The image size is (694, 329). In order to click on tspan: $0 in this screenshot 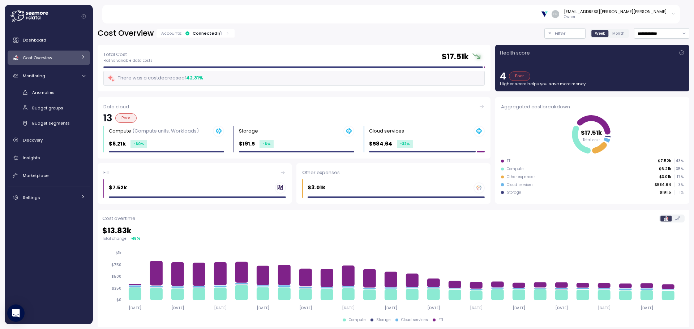, I will do `click(119, 300)`.